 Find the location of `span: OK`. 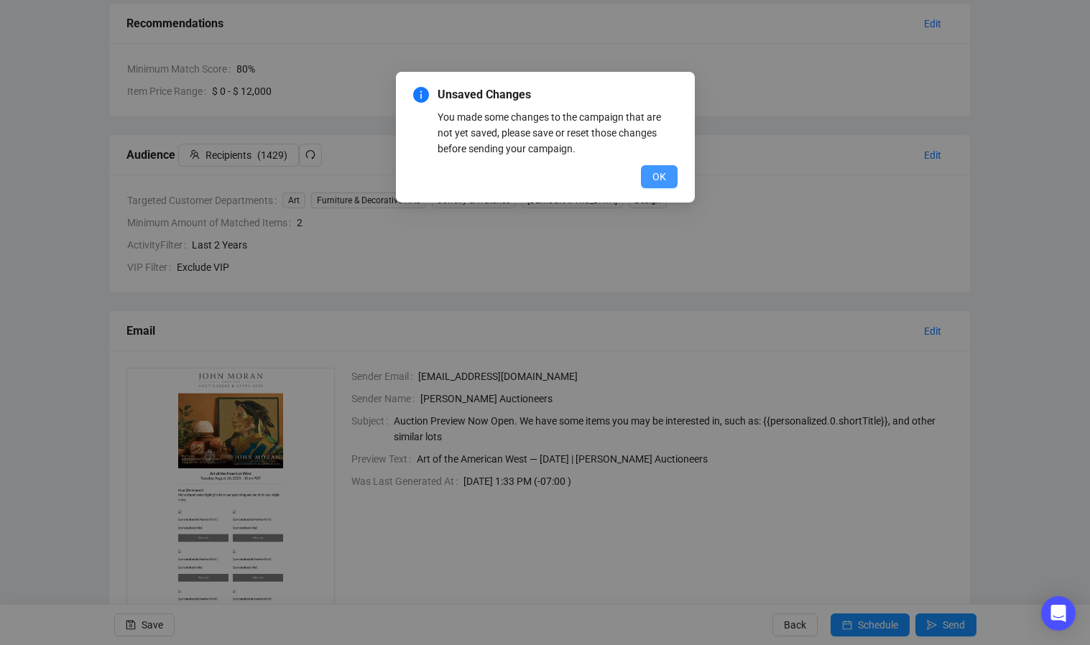

span: OK is located at coordinates (659, 177).